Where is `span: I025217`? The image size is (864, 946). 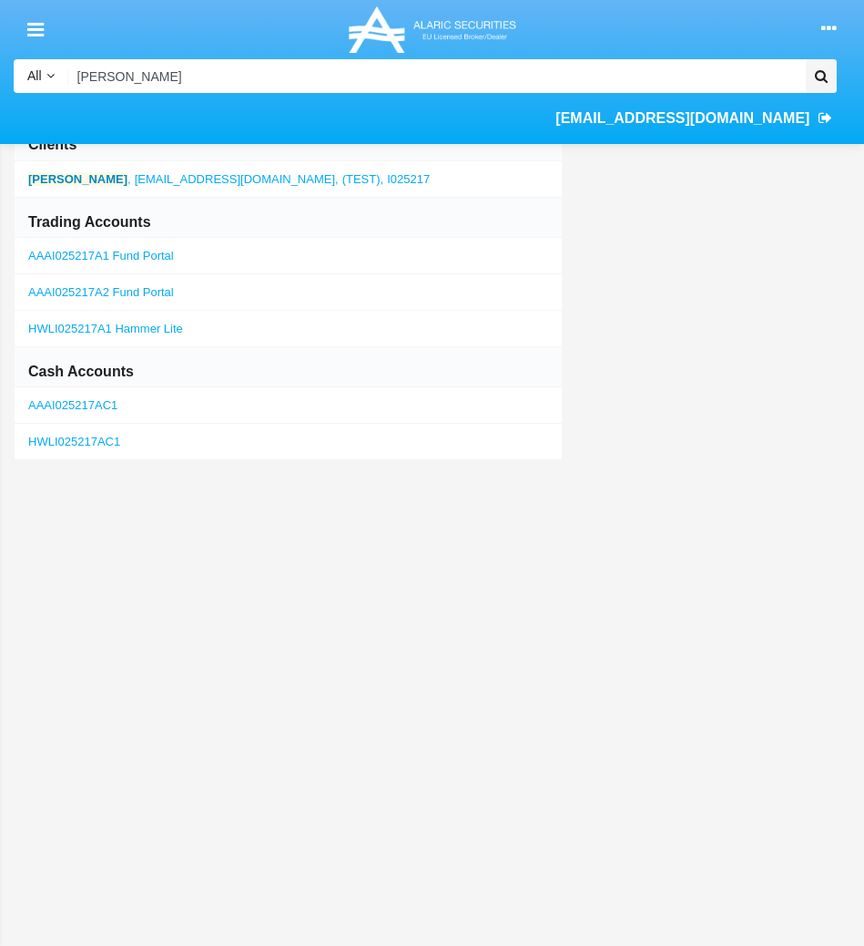 span: I025217 is located at coordinates (408, 179).